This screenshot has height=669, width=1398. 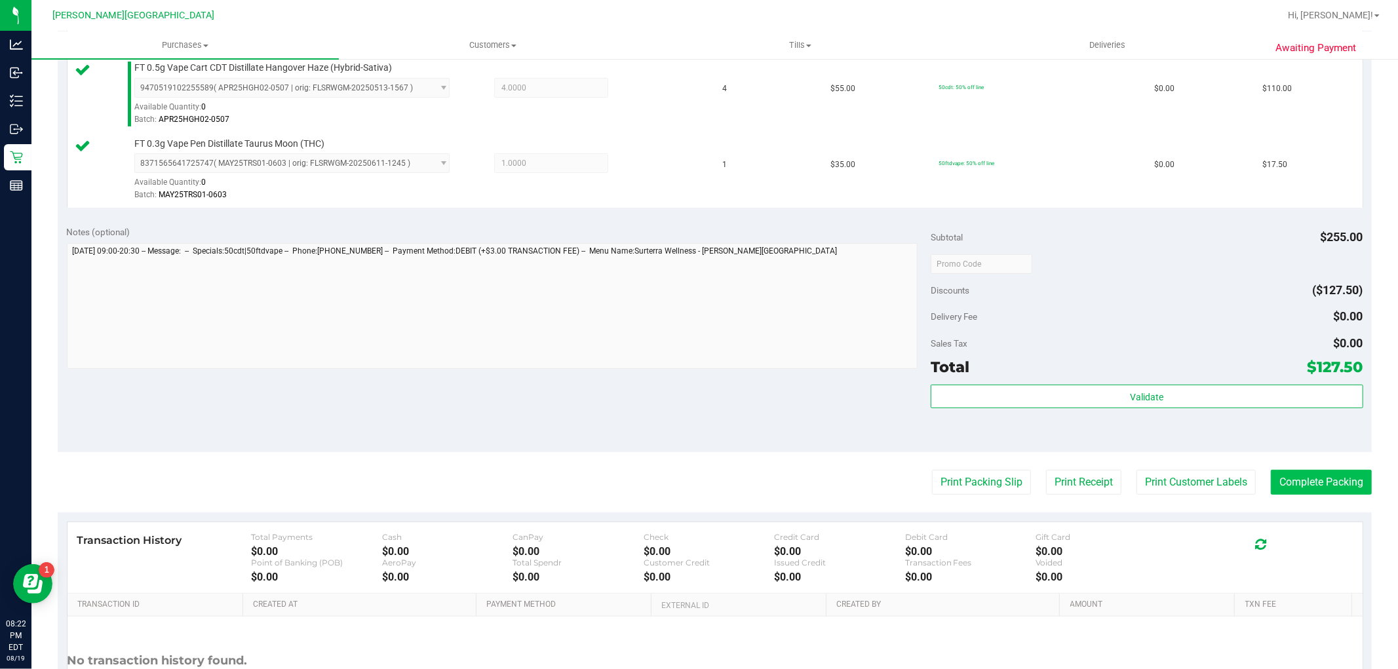 What do you see at coordinates (1295, 605) in the screenshot?
I see `a: Txn Fee` at bounding box center [1295, 605].